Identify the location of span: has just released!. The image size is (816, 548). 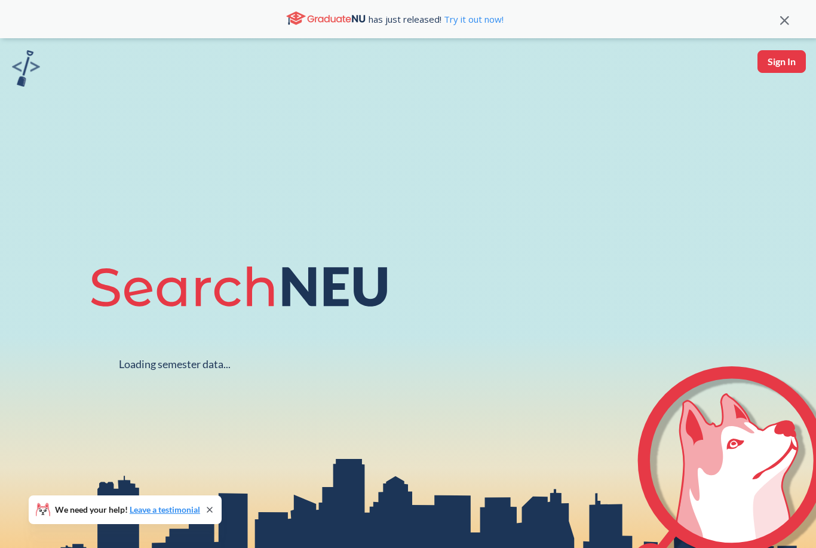
(436, 19).